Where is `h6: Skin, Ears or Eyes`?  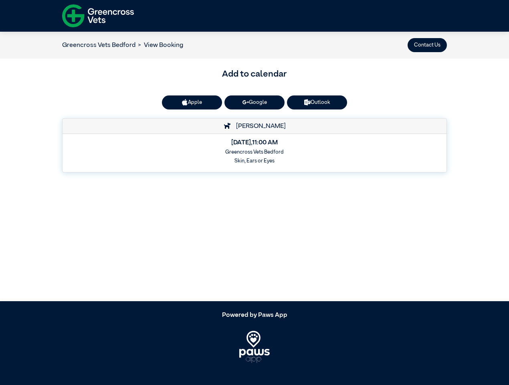
h6: Skin, Ears or Eyes is located at coordinates (254, 161).